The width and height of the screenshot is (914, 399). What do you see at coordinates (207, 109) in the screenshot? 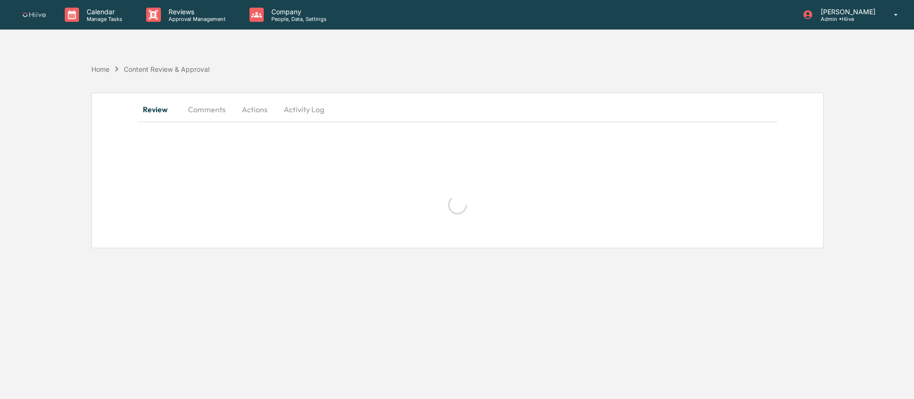
I see `button: Comments` at bounding box center [207, 109].